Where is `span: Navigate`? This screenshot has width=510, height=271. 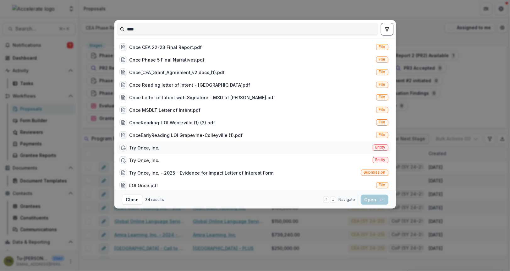 span: Navigate is located at coordinates (347, 200).